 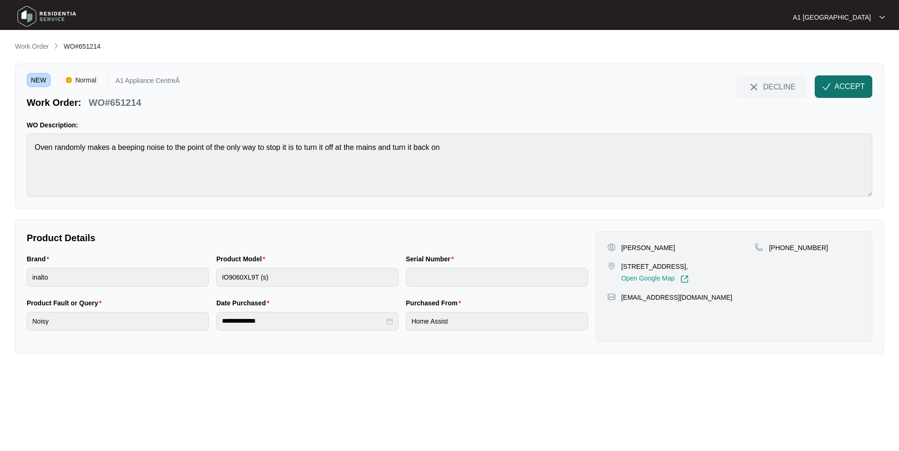 What do you see at coordinates (86, 80) in the screenshot?
I see `span: Normal` at bounding box center [86, 80].